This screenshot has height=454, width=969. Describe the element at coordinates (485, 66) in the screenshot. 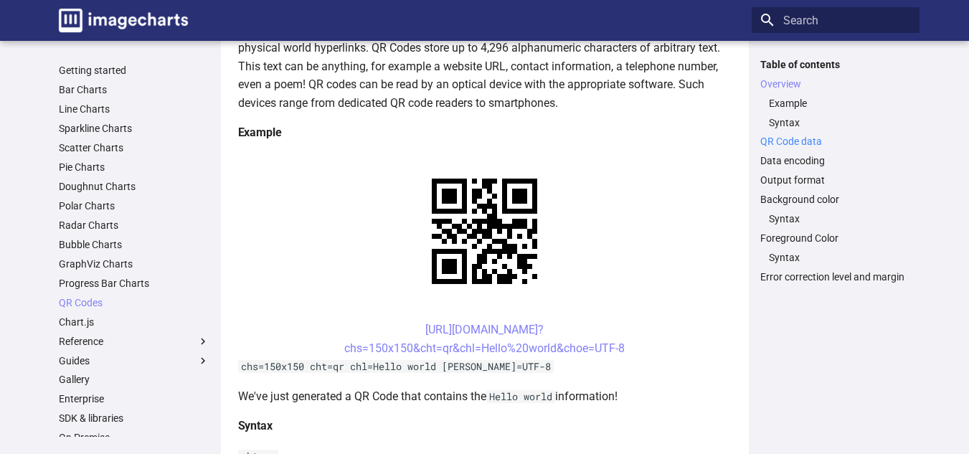

I see `p: QR codes are a popular type of two-dimensional barcode. They are also known as hardlinks or physi...` at that location.